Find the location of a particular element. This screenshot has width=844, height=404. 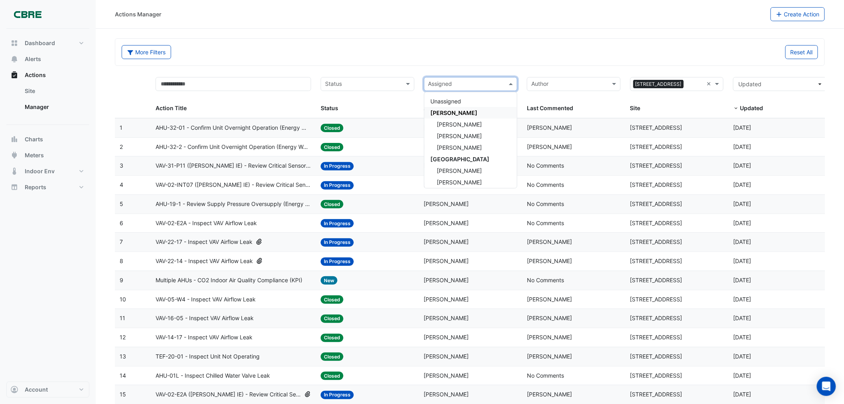

button: More Filters is located at coordinates (146, 52).